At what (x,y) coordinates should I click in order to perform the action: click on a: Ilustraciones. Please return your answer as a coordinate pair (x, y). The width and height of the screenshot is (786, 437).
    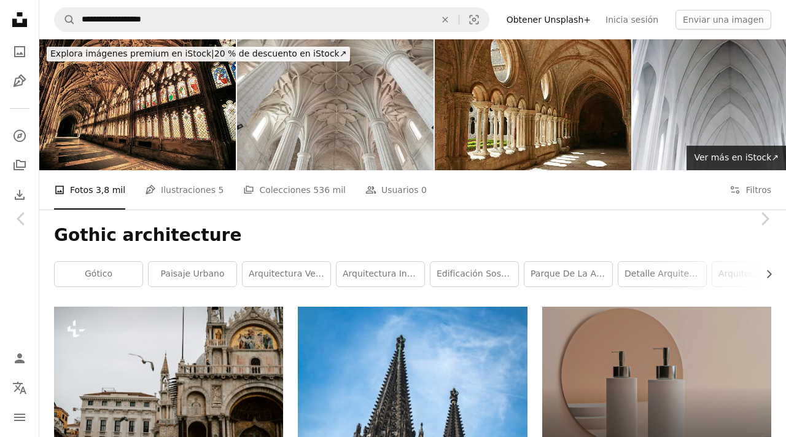
    Looking at the image, I should click on (20, 81).